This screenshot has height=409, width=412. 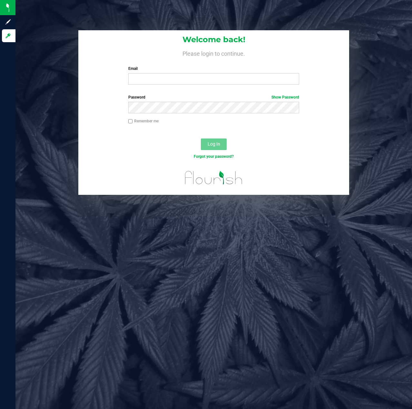 I want to click on button: Log In, so click(x=214, y=144).